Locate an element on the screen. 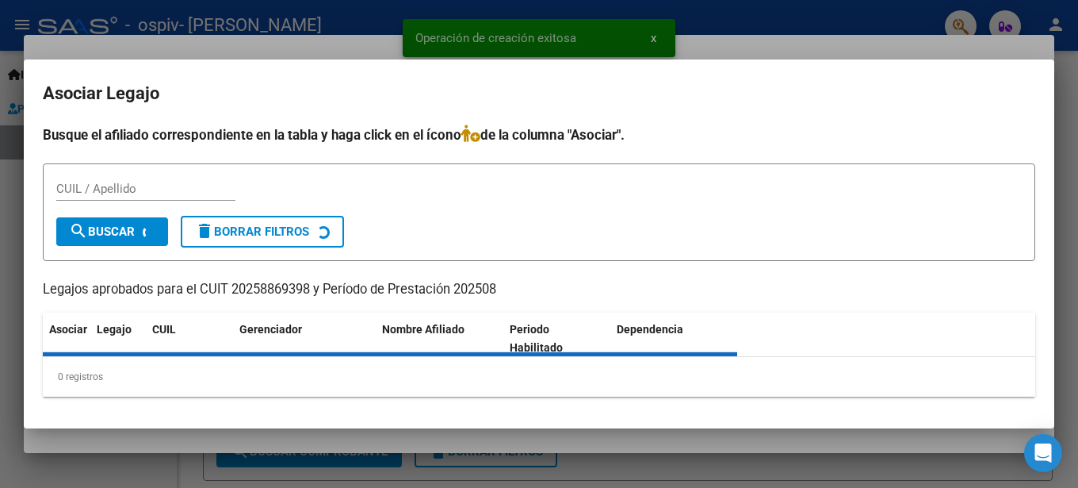 This screenshot has width=1078, height=488. p: Legajos aprobados para el CUIT 20258869398 y Período de Prestación 202508 is located at coordinates (539, 289).